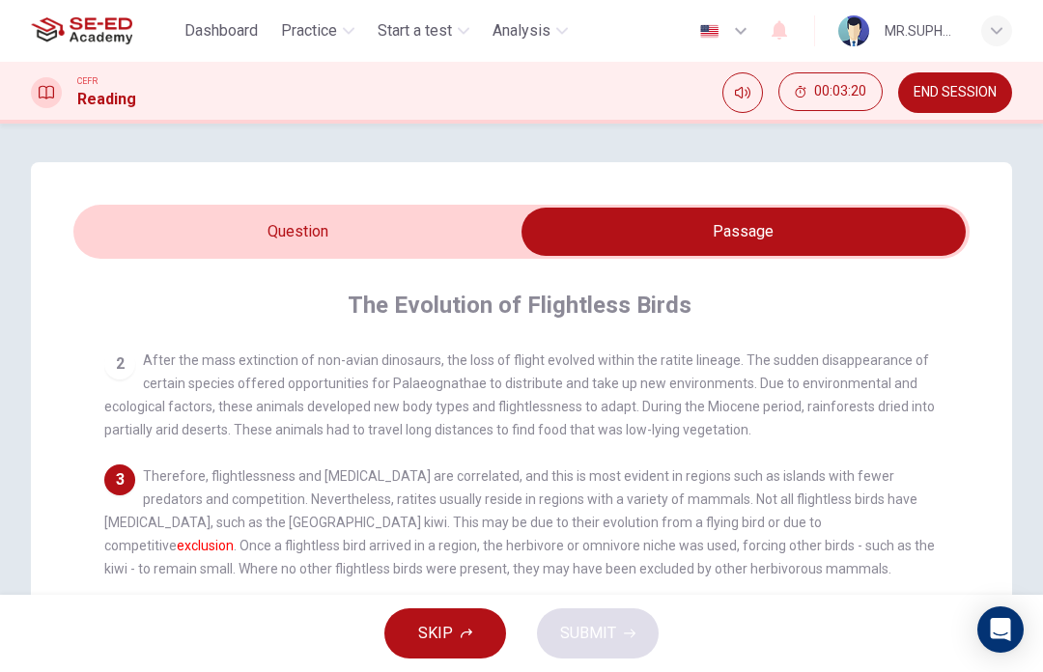 This screenshot has width=1043, height=672. I want to click on span: END SESSION, so click(955, 93).